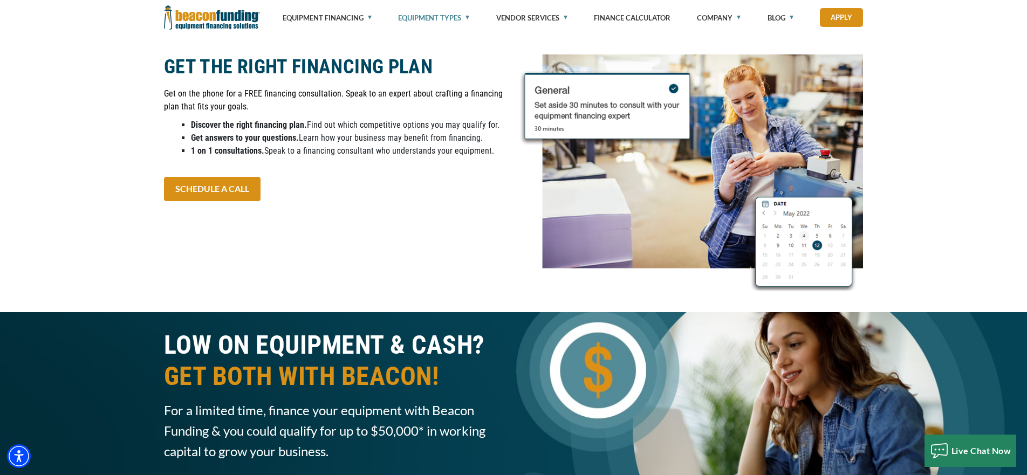 The height and width of the screenshot is (475, 1027). I want to click on div: Accessibility Menu, so click(19, 456).